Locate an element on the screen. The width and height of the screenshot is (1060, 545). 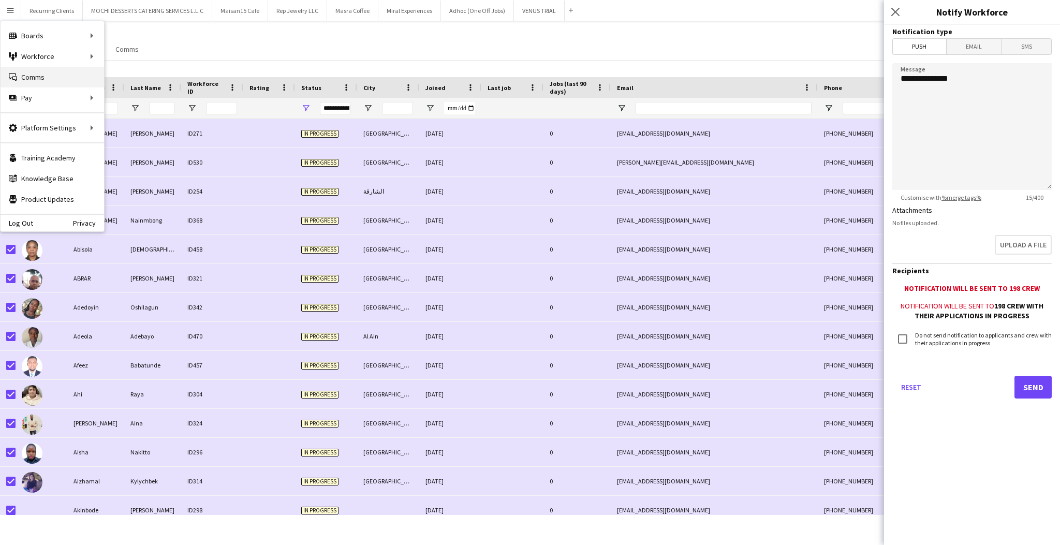
span: Status is located at coordinates (311, 87).